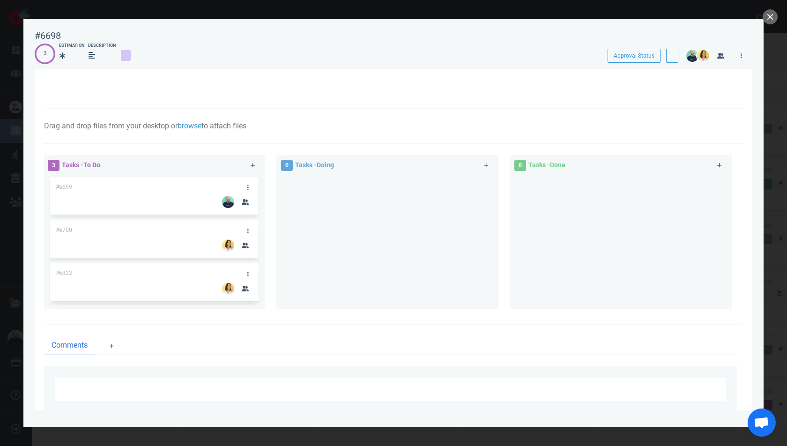 This screenshot has width=787, height=446. Describe the element at coordinates (53, 165) in the screenshot. I see `span: 3` at that location.